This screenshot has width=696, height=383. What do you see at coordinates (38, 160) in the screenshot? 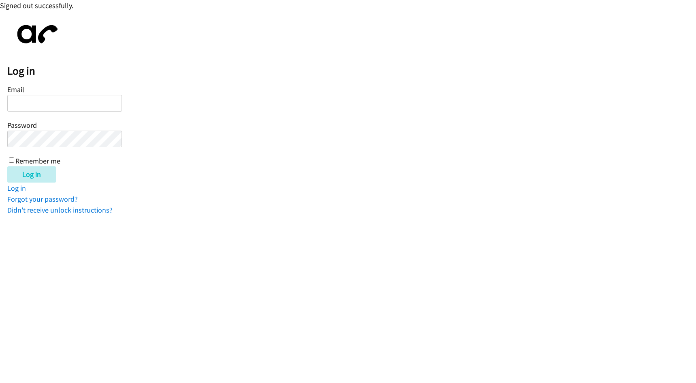
I see `label: Remember me` at bounding box center [38, 160].